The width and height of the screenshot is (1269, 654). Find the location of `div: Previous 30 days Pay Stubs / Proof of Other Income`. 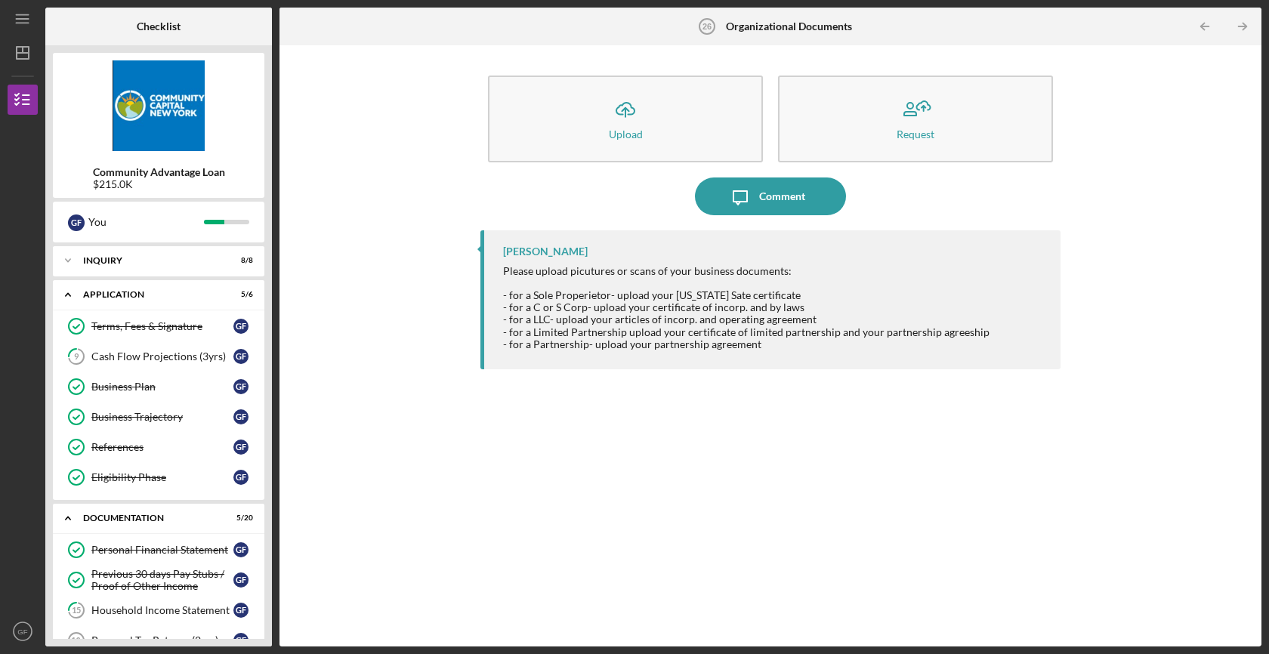

div: Previous 30 days Pay Stubs / Proof of Other Income is located at coordinates (162, 580).